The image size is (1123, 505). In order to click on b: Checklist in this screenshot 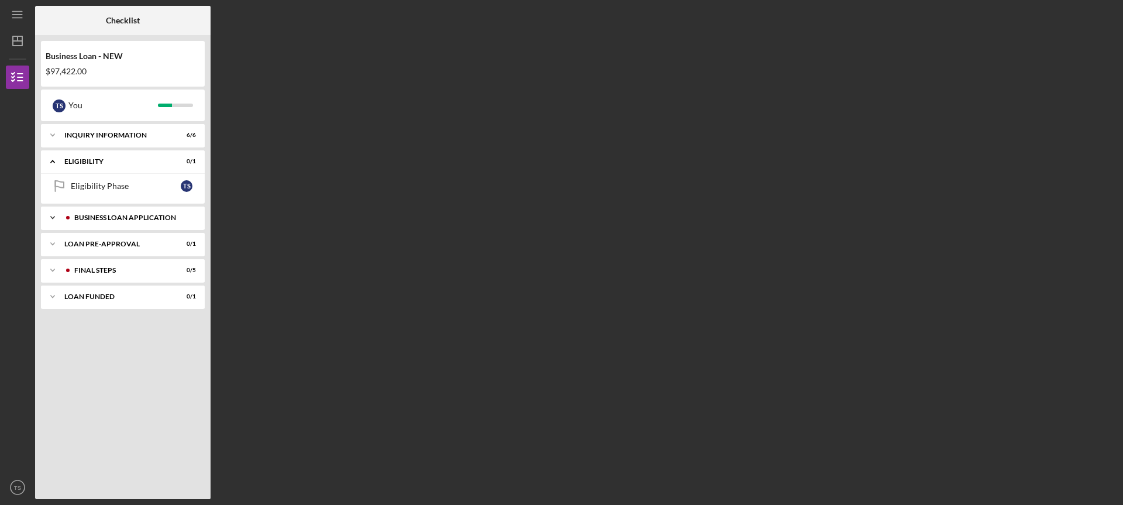, I will do `click(123, 20)`.